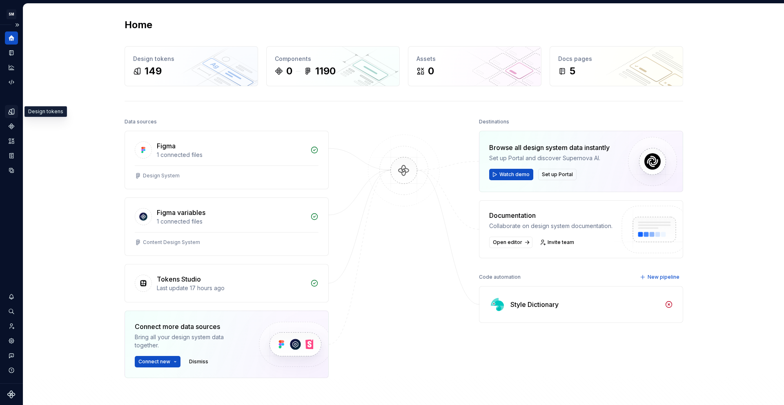 The image size is (784, 405). Describe the element at coordinates (11, 14) in the screenshot. I see `button: SM` at that location.